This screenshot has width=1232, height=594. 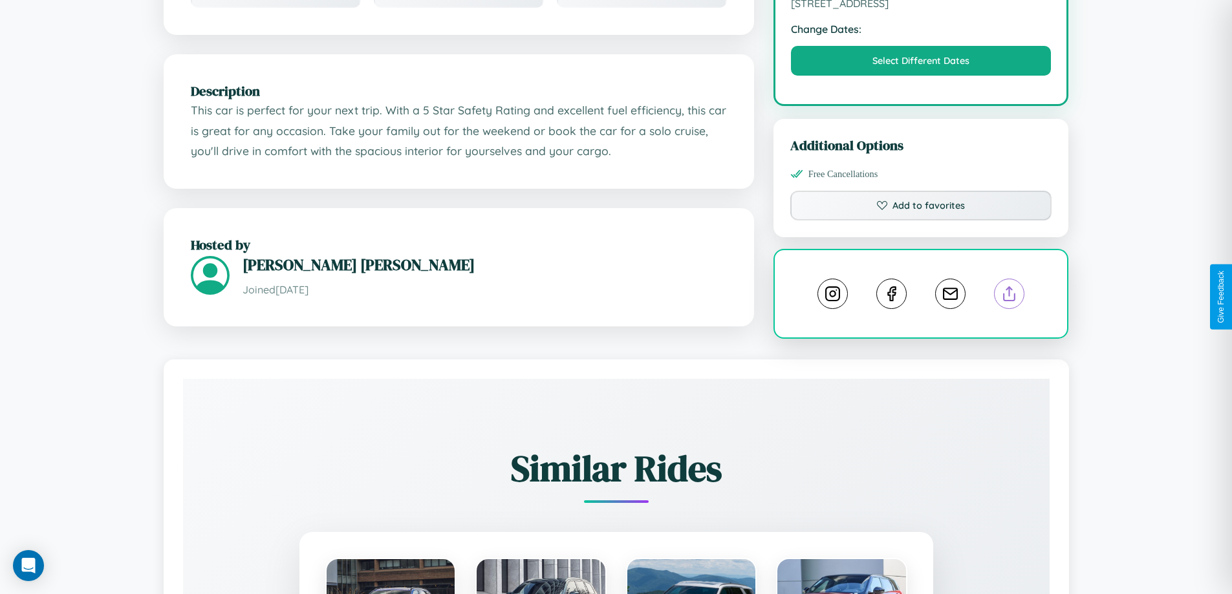 I want to click on h3: Additional Options, so click(x=921, y=145).